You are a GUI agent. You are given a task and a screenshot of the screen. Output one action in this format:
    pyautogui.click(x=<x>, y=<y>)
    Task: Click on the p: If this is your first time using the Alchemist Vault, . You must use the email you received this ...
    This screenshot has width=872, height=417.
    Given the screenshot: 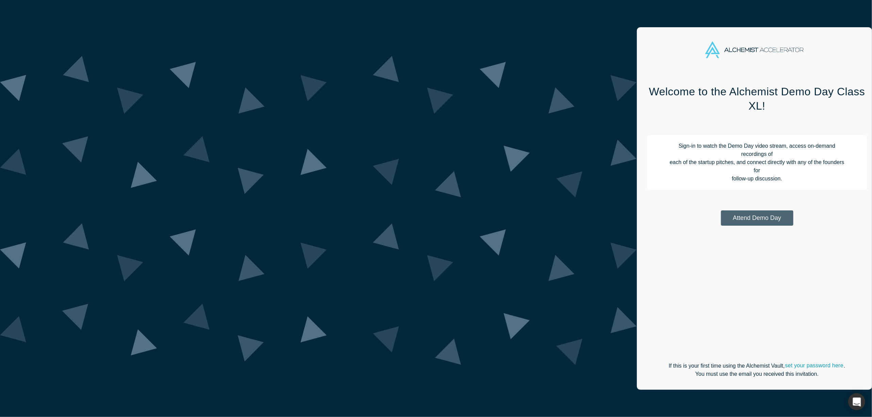 What is the action you would take?
    pyautogui.click(x=757, y=370)
    